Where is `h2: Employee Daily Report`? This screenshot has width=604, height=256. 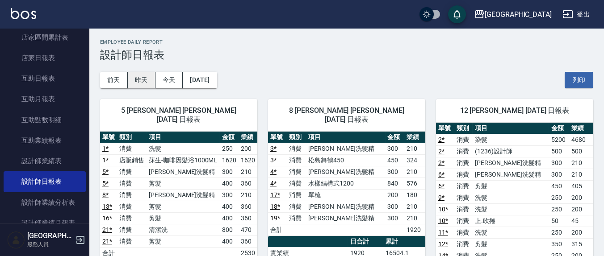
h2: Employee Daily Report is located at coordinates (347, 42).